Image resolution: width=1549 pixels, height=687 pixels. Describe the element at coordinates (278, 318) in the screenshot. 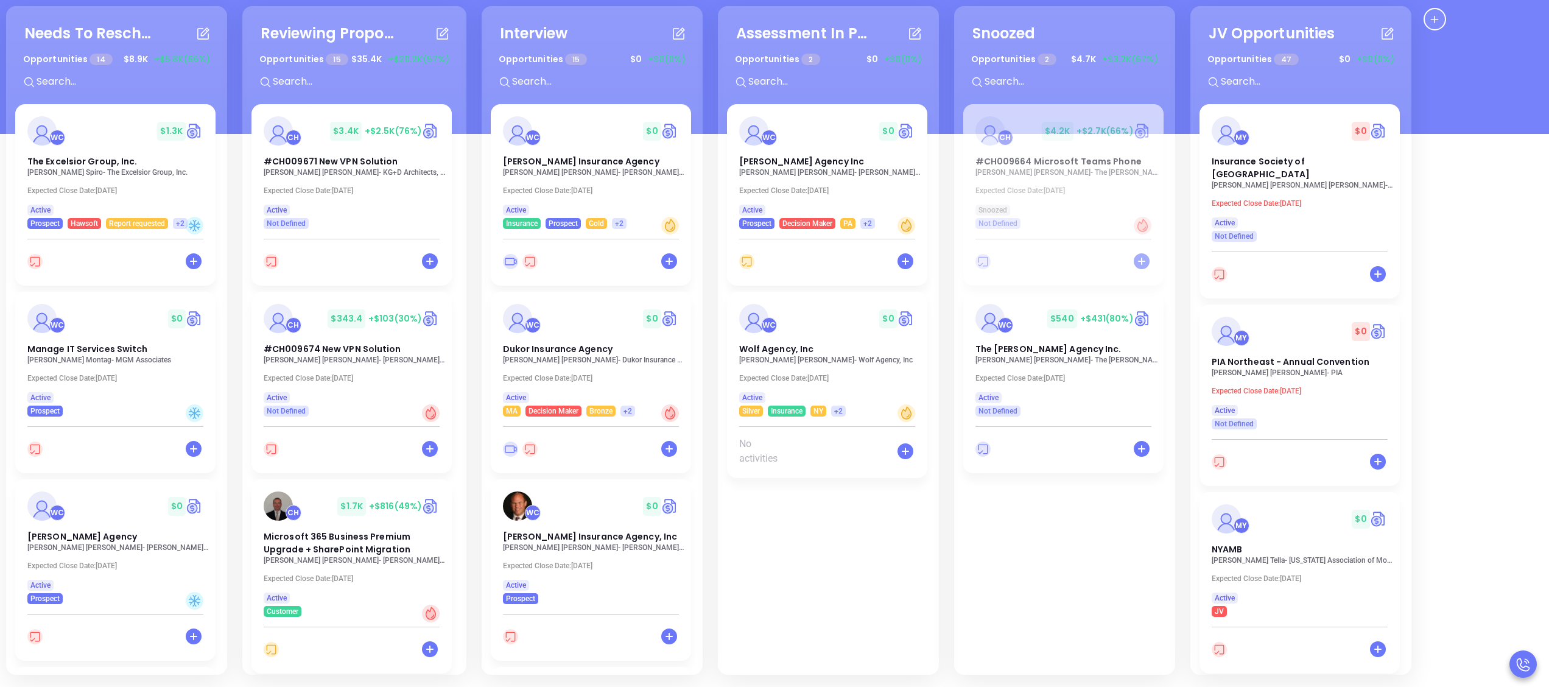

I see `img: #CH009674 New VPN Solution` at that location.